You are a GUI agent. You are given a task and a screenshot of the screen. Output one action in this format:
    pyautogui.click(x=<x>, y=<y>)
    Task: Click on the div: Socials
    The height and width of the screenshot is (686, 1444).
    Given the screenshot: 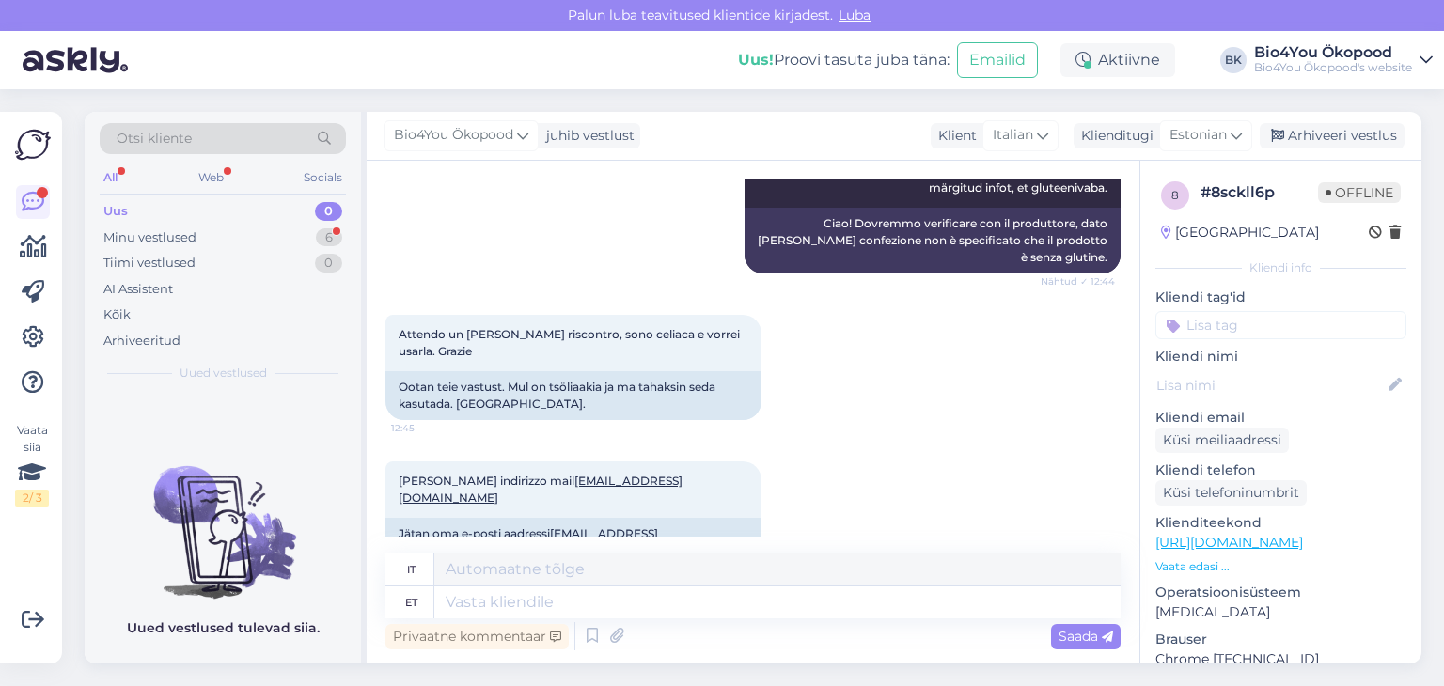 What is the action you would take?
    pyautogui.click(x=322, y=178)
    